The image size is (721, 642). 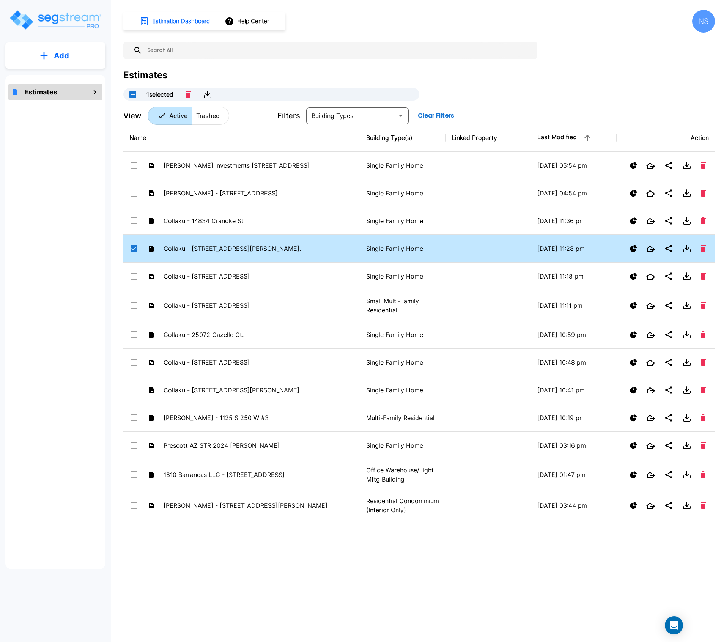 I want to click on p: Residential Condominium (Interior Only), so click(x=402, y=505).